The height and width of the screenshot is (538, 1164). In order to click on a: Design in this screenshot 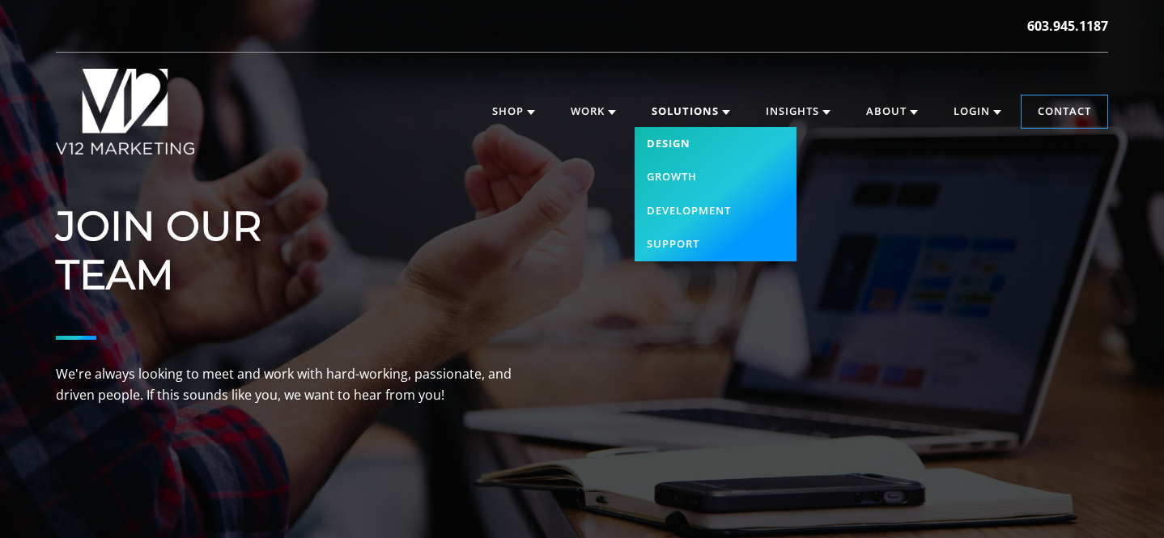, I will do `click(716, 144)`.